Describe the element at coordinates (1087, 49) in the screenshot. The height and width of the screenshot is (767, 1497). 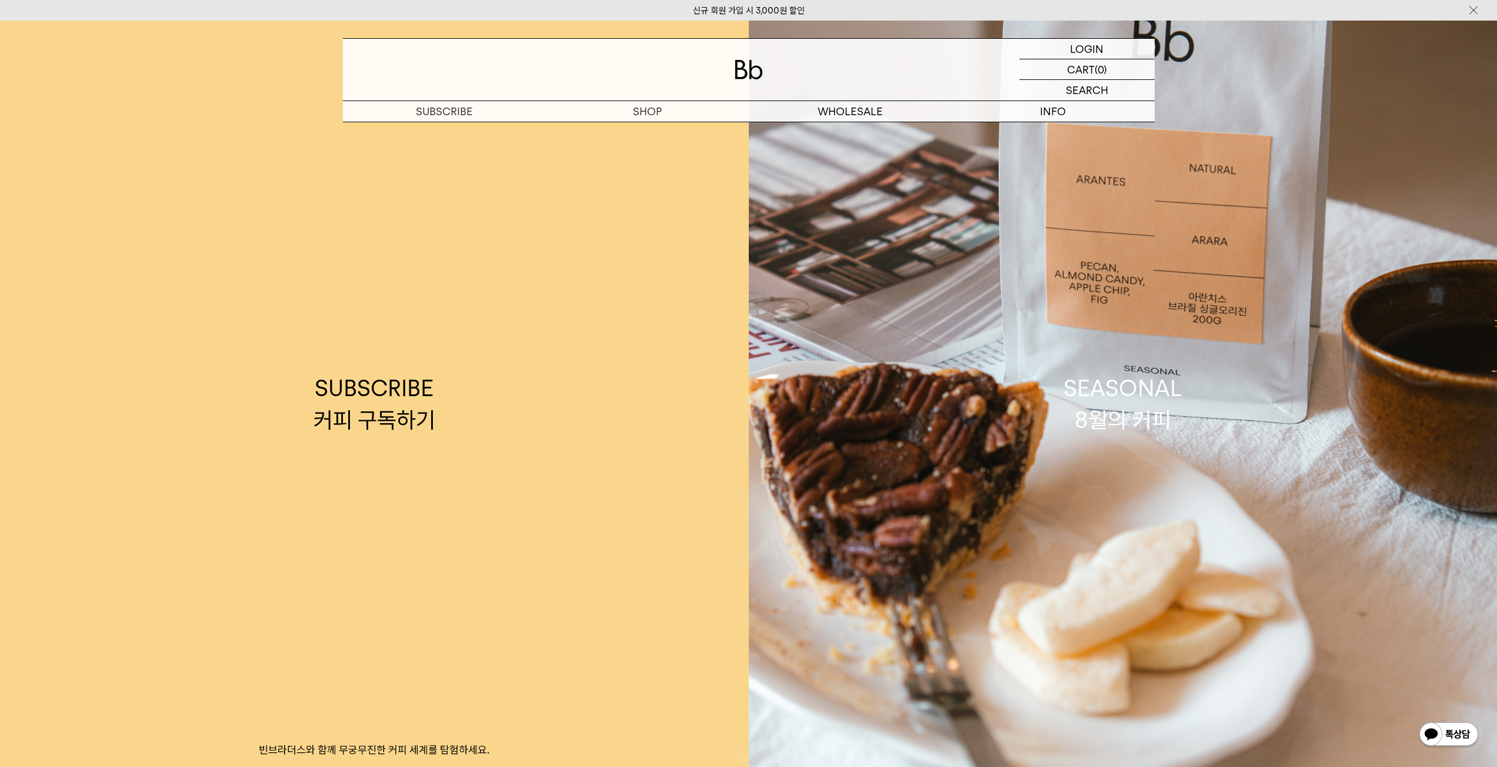
I see `a: LOGIN` at that location.